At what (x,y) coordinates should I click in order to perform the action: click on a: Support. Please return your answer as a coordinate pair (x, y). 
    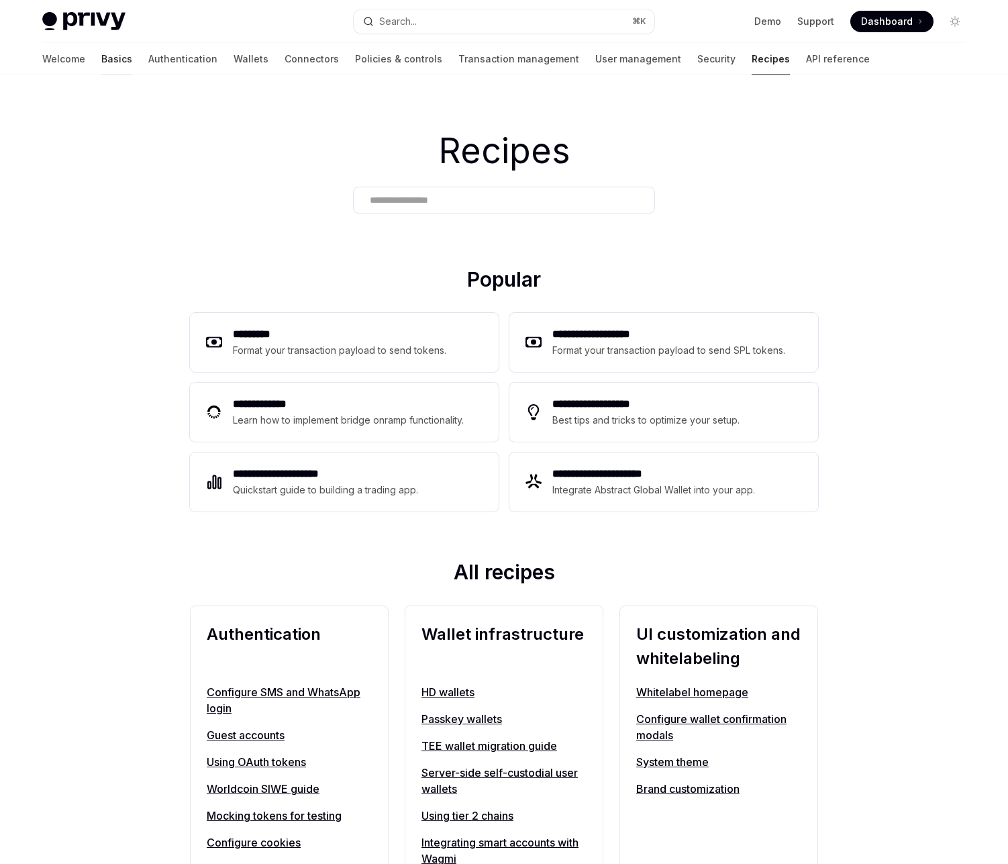
    Looking at the image, I should click on (816, 21).